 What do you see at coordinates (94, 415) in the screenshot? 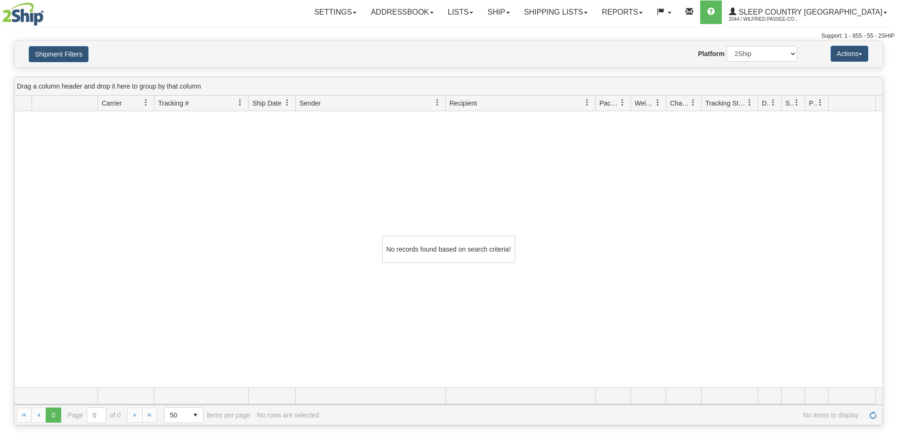
I see `span: Page of 0` at bounding box center [94, 415].